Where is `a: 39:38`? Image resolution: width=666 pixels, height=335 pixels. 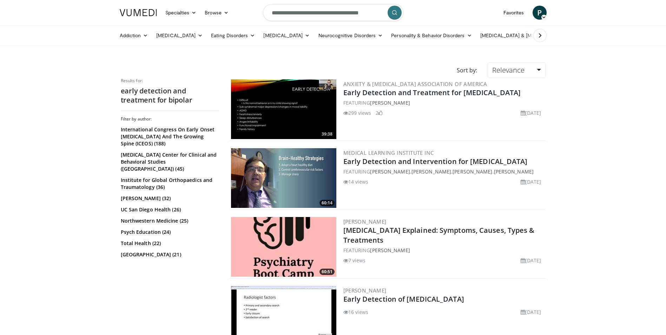
a: 39:38 is located at coordinates (284, 109).